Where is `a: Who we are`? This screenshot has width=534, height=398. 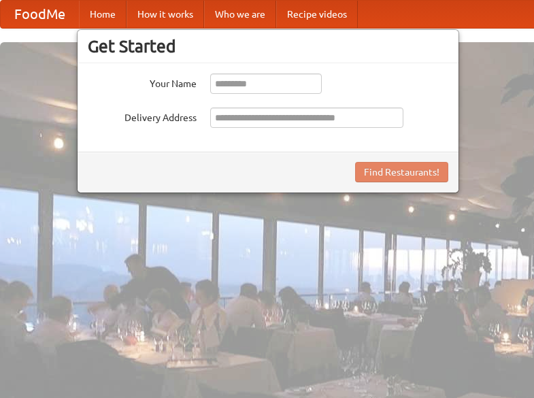 a: Who we are is located at coordinates (240, 14).